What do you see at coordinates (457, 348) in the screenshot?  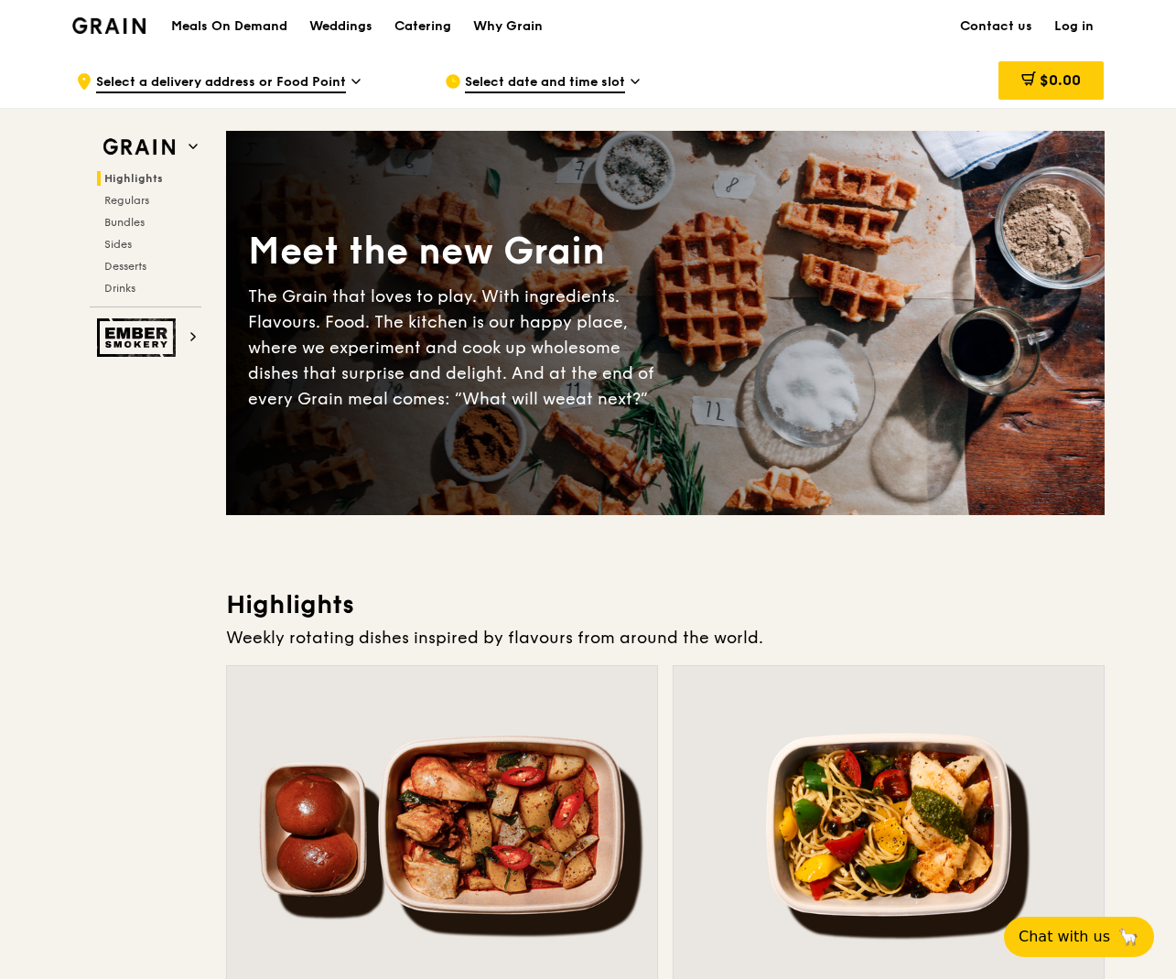 I see `div: The Grain that loves to play. With ingredients. Flavours. Food. The kitchen is our happy place, w...` at bounding box center [457, 348].